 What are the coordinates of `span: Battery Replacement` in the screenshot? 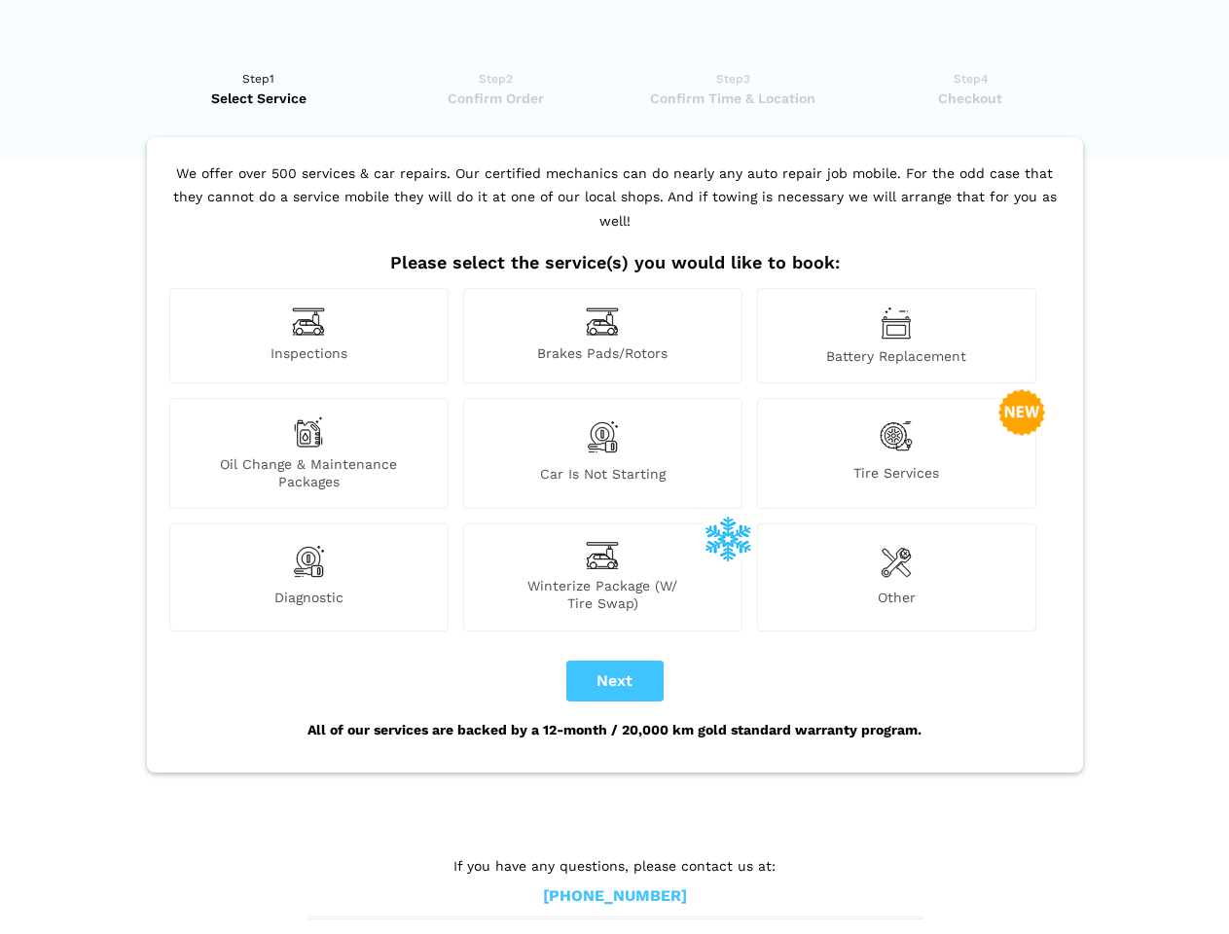 It's located at (896, 356).